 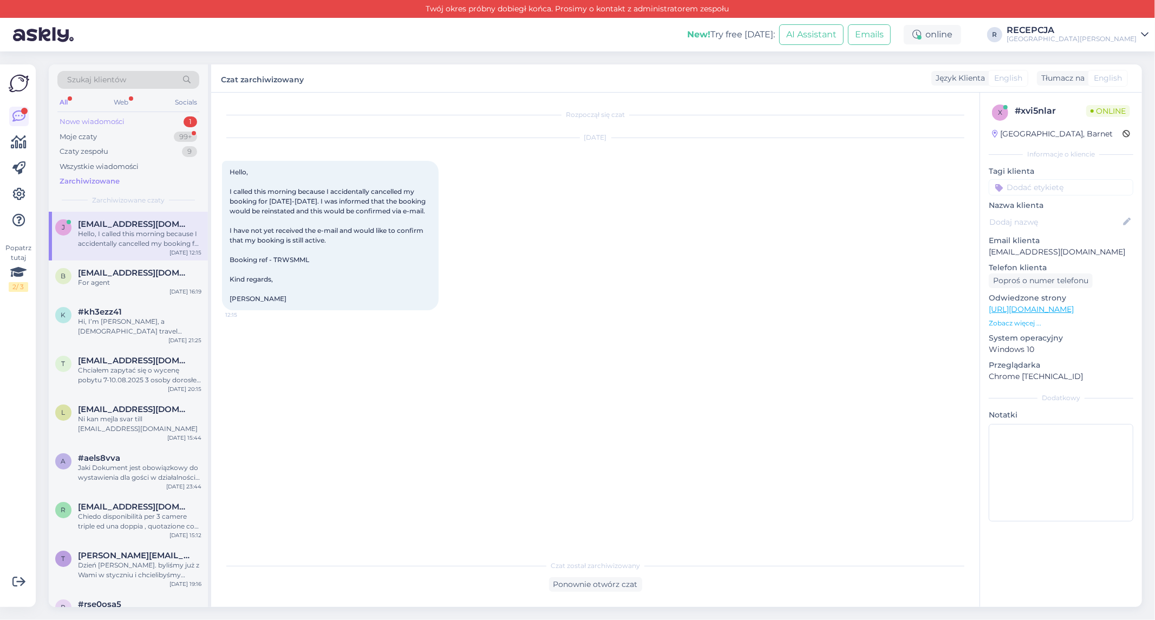 I want to click on div: Czaty zespołu, so click(x=84, y=152).